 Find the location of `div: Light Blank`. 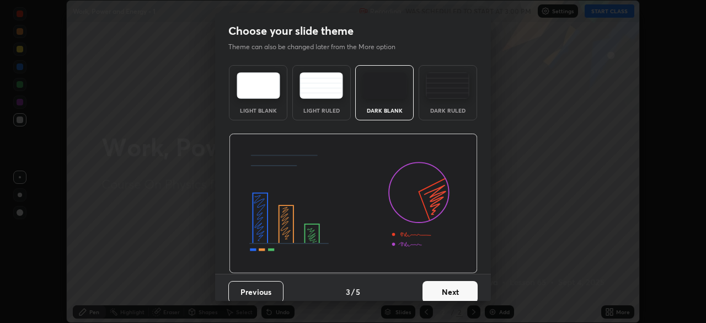

div: Light Blank is located at coordinates (258, 110).